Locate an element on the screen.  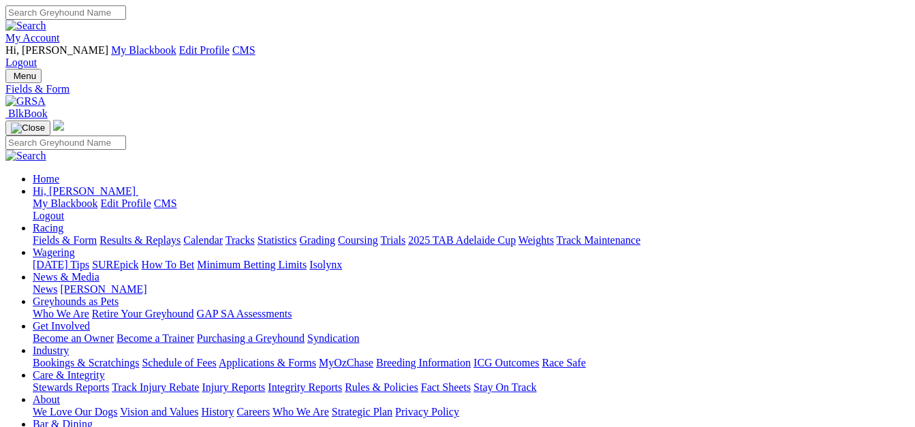
a: Purchasing a Greyhound is located at coordinates (251, 338).